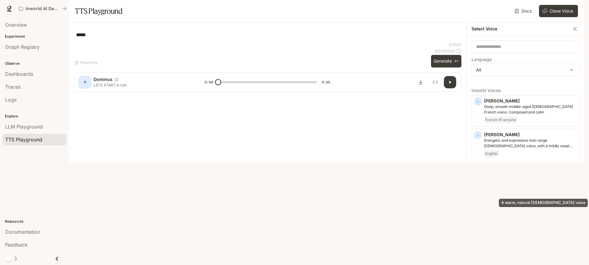 This screenshot has height=265, width=589. What do you see at coordinates (43, 9) in the screenshot?
I see `button: All workspaces` at bounding box center [43, 9].